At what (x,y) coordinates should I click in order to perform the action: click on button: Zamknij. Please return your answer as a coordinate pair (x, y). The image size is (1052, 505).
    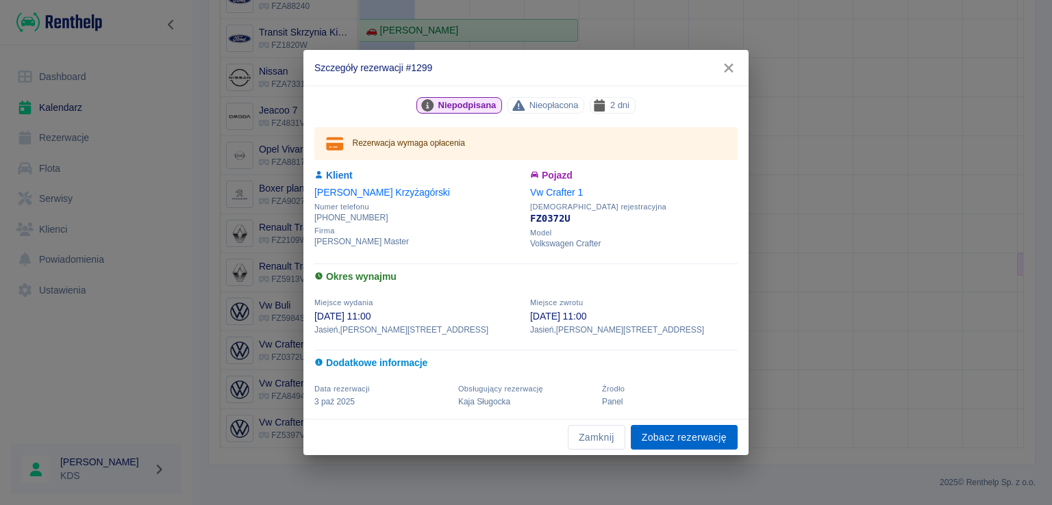
    Looking at the image, I should click on (596, 438).